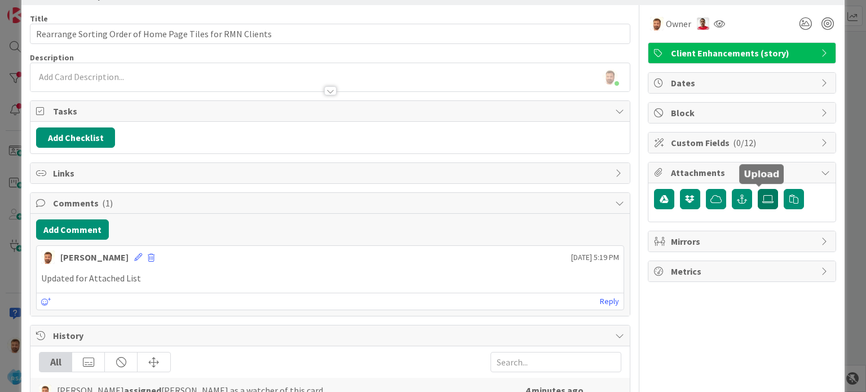 The image size is (866, 392). What do you see at coordinates (743, 173) in the screenshot?
I see `span: Attachments` at bounding box center [743, 173].